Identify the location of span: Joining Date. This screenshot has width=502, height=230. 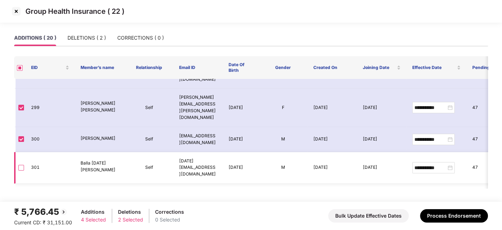
(379, 67).